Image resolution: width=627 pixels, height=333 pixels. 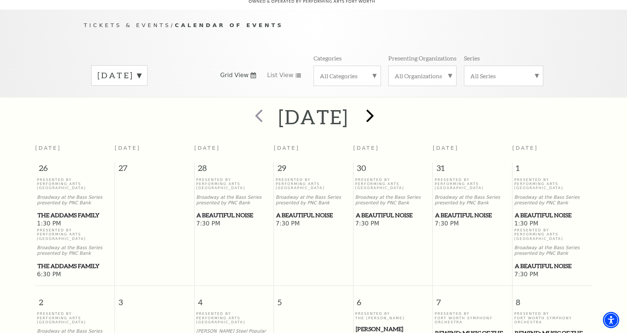 I want to click on label: All Series, so click(x=503, y=76).